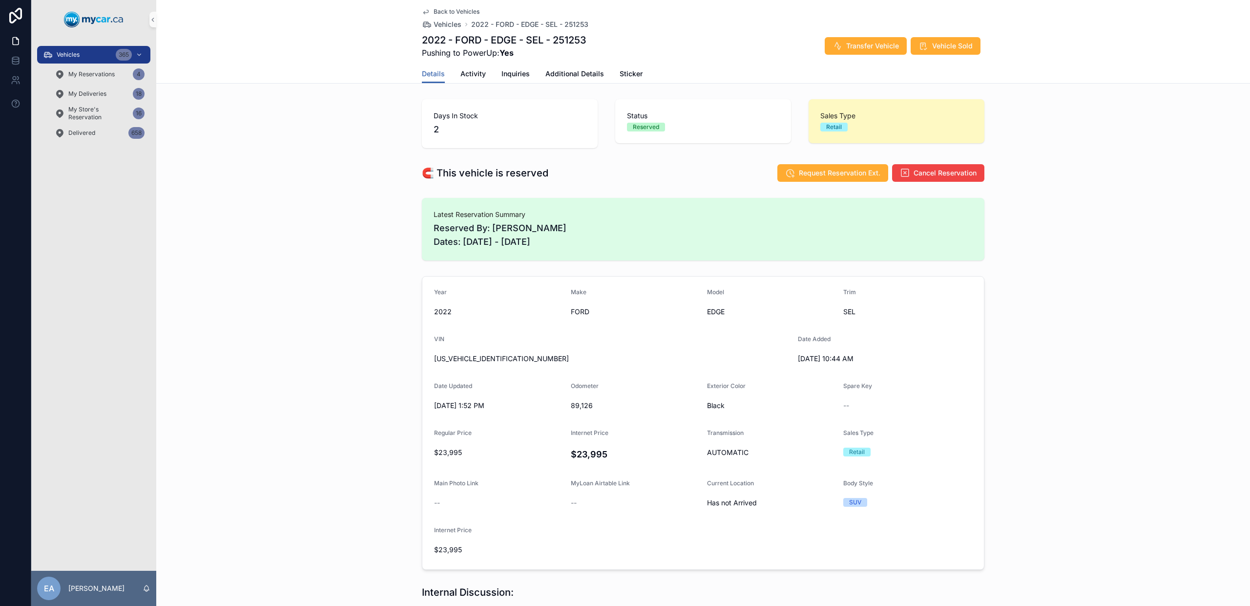  Describe the element at coordinates (441, 24) in the screenshot. I see `a: Vehicles` at that location.